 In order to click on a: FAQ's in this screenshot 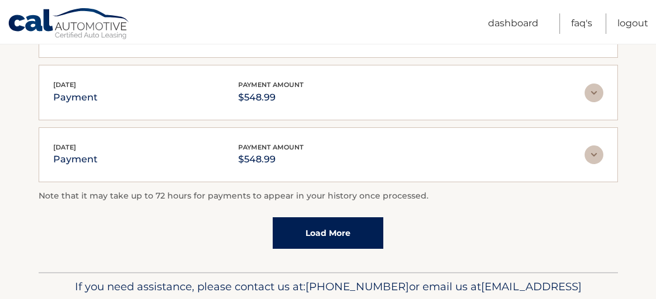, I will do `click(581, 23)`.